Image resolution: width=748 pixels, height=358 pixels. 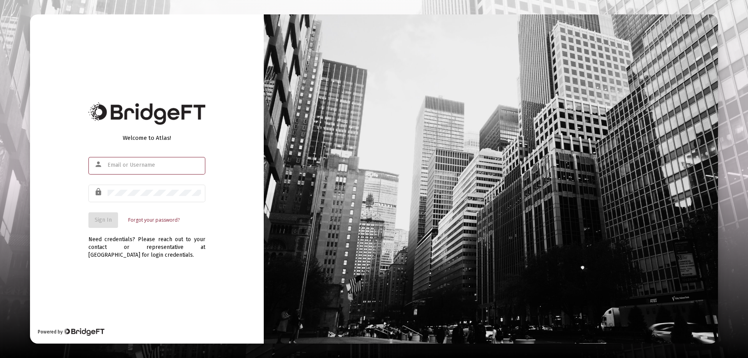 I want to click on input: Email or Username, so click(x=154, y=165).